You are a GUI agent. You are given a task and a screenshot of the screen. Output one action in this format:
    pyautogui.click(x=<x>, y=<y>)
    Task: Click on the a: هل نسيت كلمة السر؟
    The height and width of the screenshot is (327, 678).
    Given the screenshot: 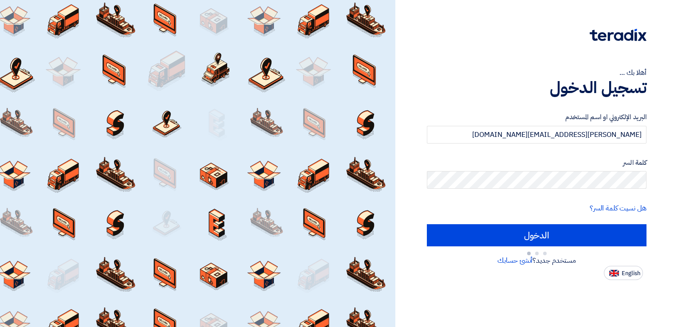 What is the action you would take?
    pyautogui.click(x=618, y=209)
    